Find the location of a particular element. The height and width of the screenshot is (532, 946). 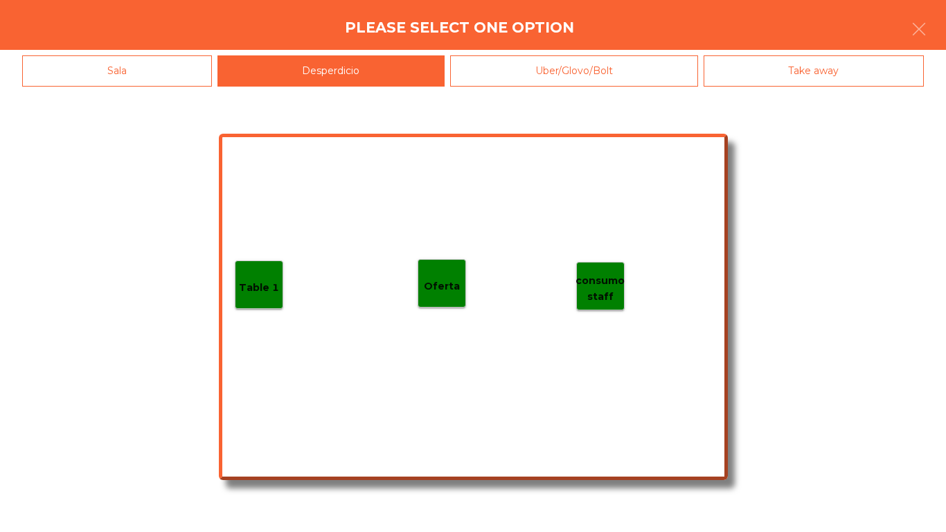

div: Desperdicio is located at coordinates (331, 71).